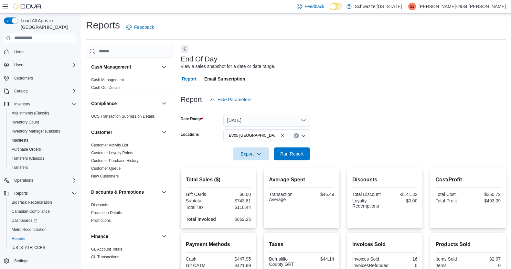 The image size is (511, 269). Describe the element at coordinates (43, 131) in the screenshot. I see `button: Inventory Manager (Classic)` at that location.